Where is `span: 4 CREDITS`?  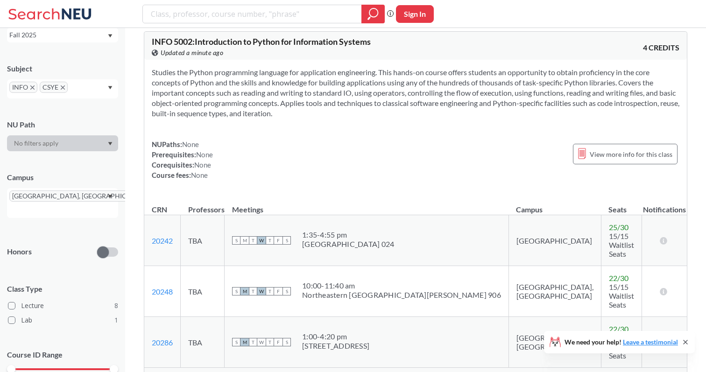 span: 4 CREDITS is located at coordinates (661, 48).